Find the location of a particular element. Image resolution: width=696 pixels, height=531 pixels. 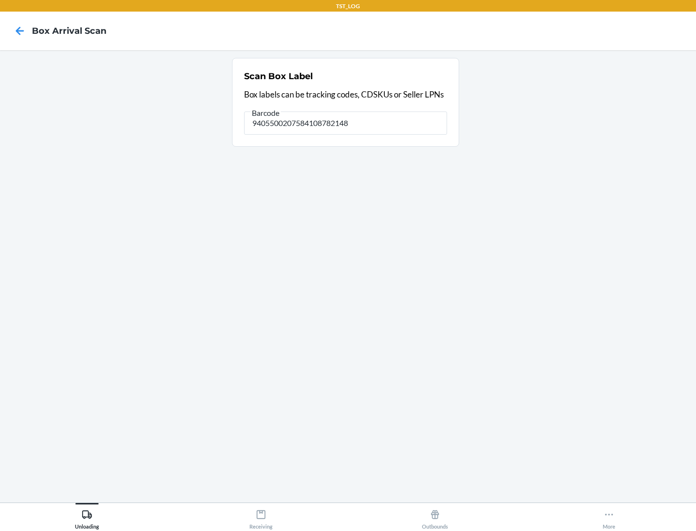

div: Receiving is located at coordinates (261, 518).